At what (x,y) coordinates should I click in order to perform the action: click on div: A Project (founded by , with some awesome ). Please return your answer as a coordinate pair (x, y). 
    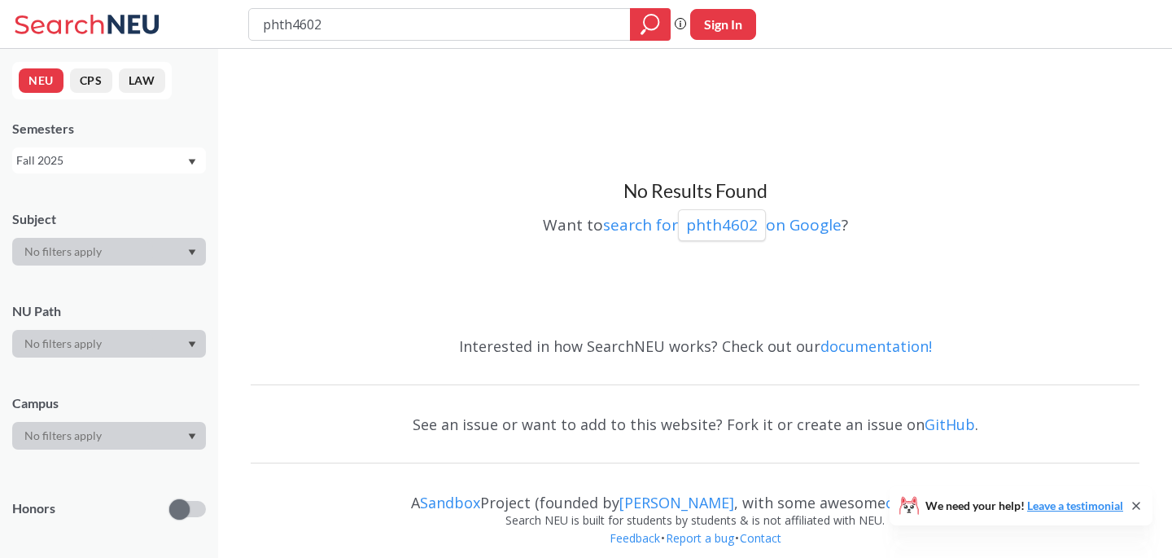
    Looking at the image, I should click on (695, 495).